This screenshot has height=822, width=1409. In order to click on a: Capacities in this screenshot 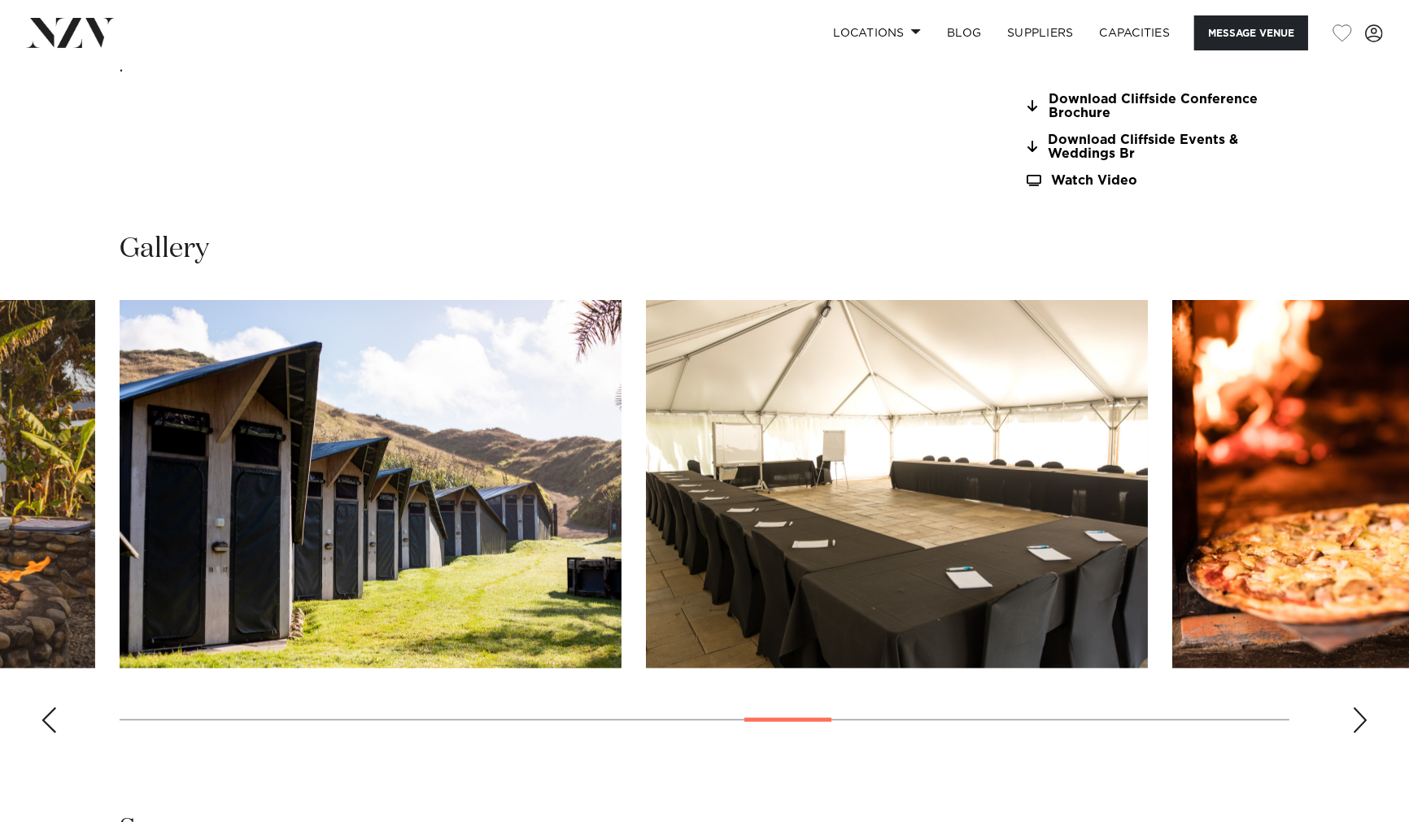, I will do `click(1135, 33)`.